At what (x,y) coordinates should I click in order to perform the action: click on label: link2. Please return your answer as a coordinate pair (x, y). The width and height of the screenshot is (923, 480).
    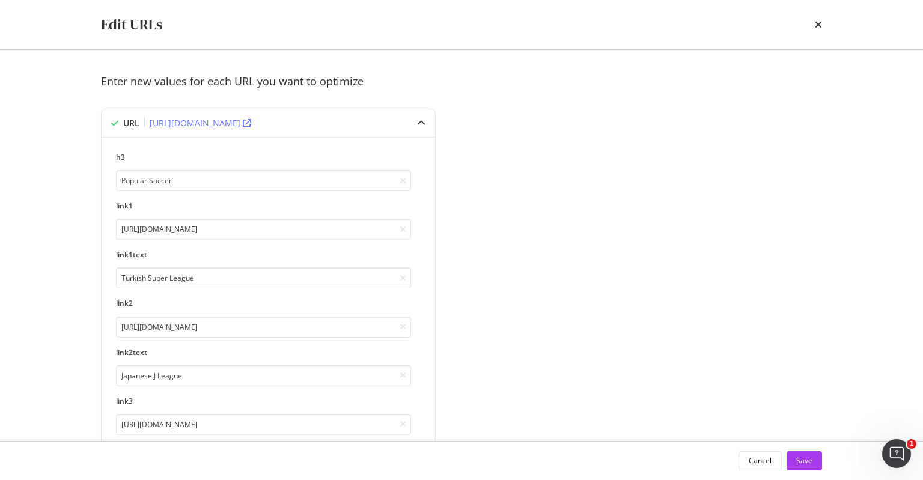
    Looking at the image, I should click on (263, 303).